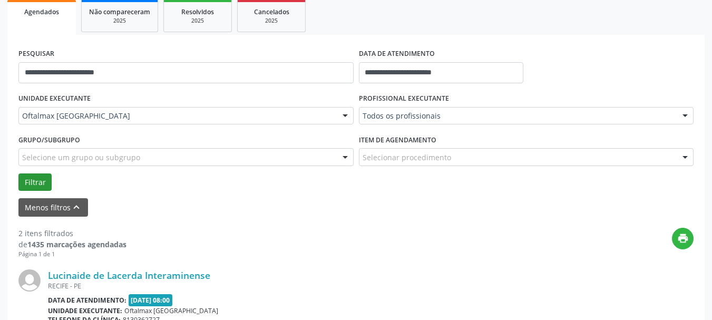 This screenshot has width=712, height=320. What do you see at coordinates (81, 157) in the screenshot?
I see `span: Selecione um grupo ou subgrupo` at bounding box center [81, 157].